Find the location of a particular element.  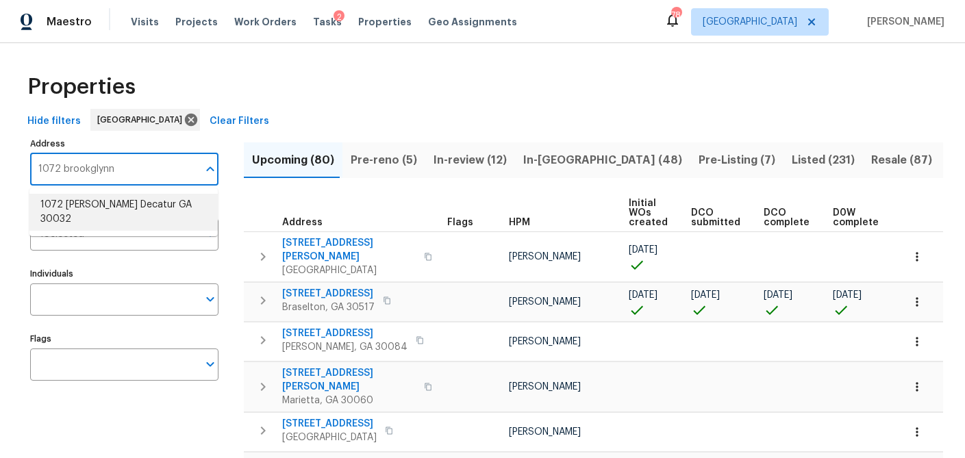

button: Clear Filters is located at coordinates (239, 121).